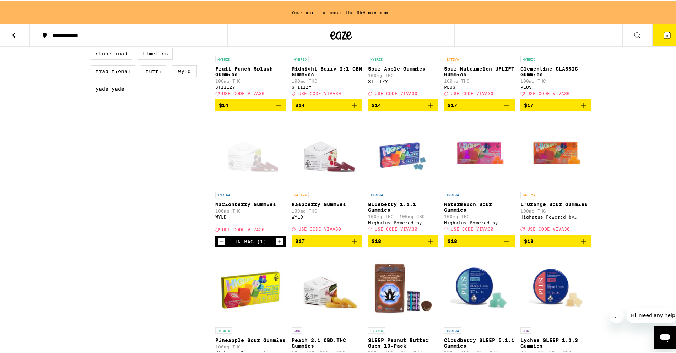 The width and height of the screenshot is (676, 353). What do you see at coordinates (479, 175) in the screenshot?
I see `a: Open page for Watermelon Sour Gummies from Highatus Powered by Cannabiotix` at bounding box center [479, 175].